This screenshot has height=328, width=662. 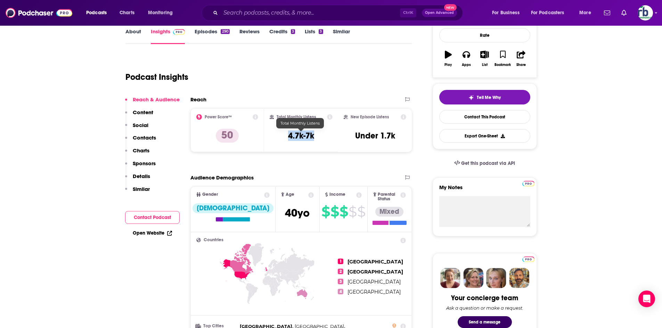 I want to click on h1: Podcast Insights, so click(x=157, y=77).